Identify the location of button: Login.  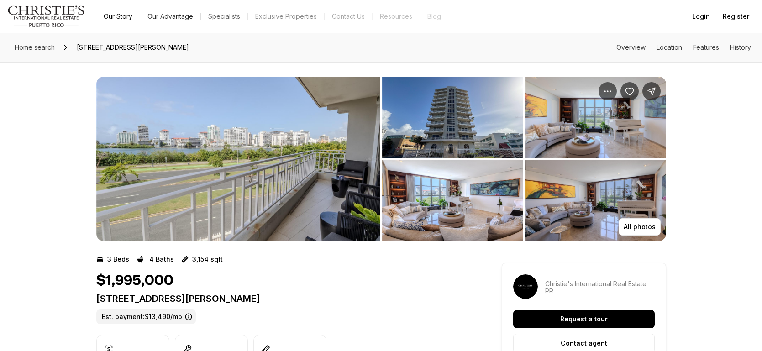
(701, 16).